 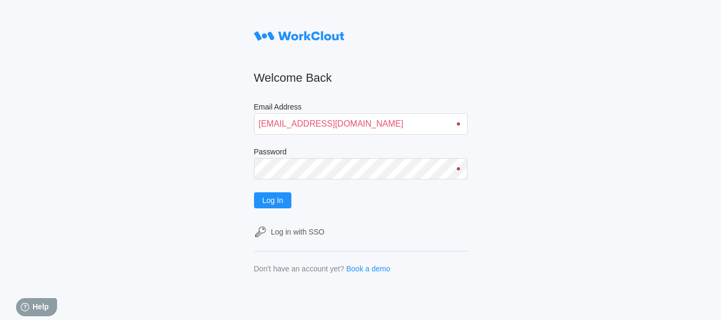 I want to click on span: Log In, so click(x=273, y=200).